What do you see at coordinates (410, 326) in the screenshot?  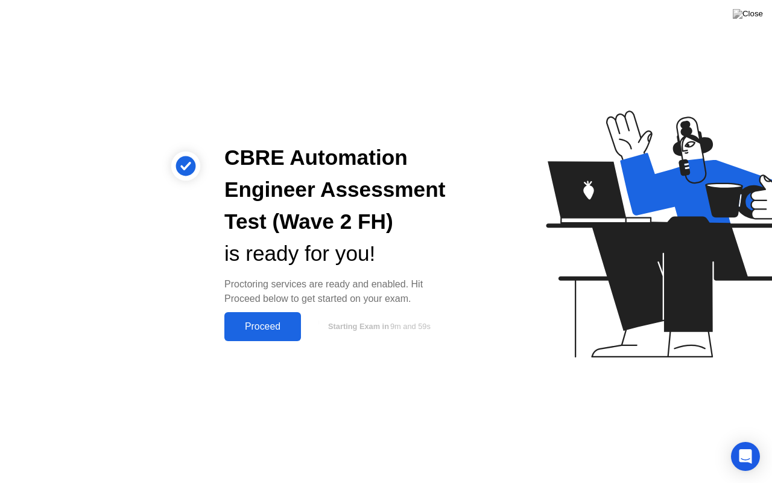 I see `span: 9m and 59s` at bounding box center [410, 326].